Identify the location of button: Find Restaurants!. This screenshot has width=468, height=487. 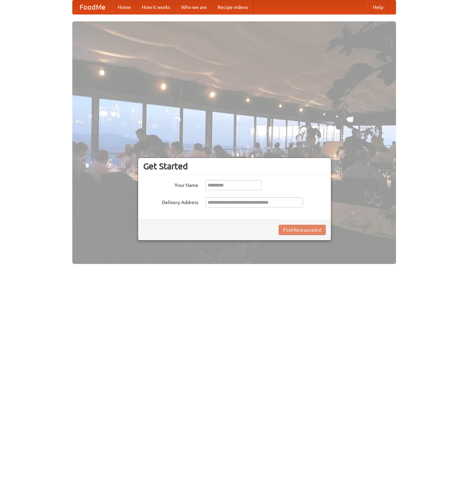
(302, 230).